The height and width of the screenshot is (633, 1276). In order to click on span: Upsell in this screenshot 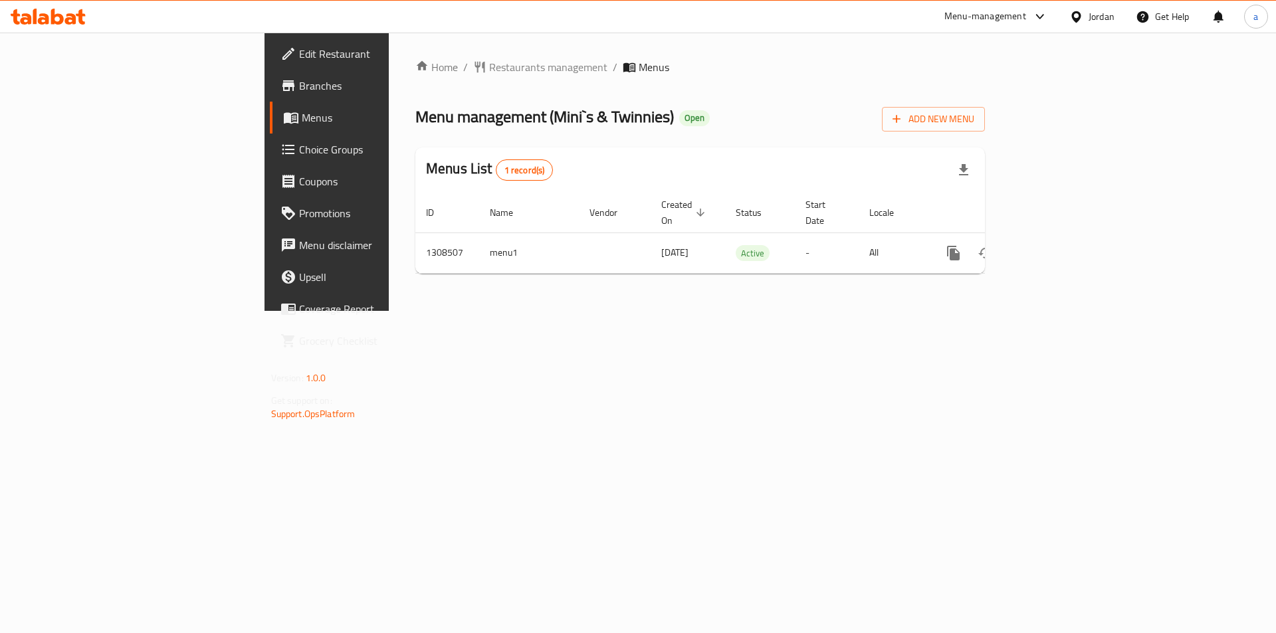, I will do `click(383, 277)`.